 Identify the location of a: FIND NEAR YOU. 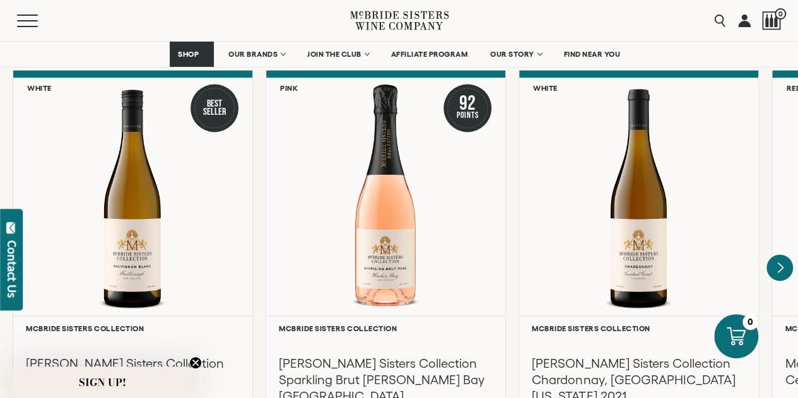
(592, 54).